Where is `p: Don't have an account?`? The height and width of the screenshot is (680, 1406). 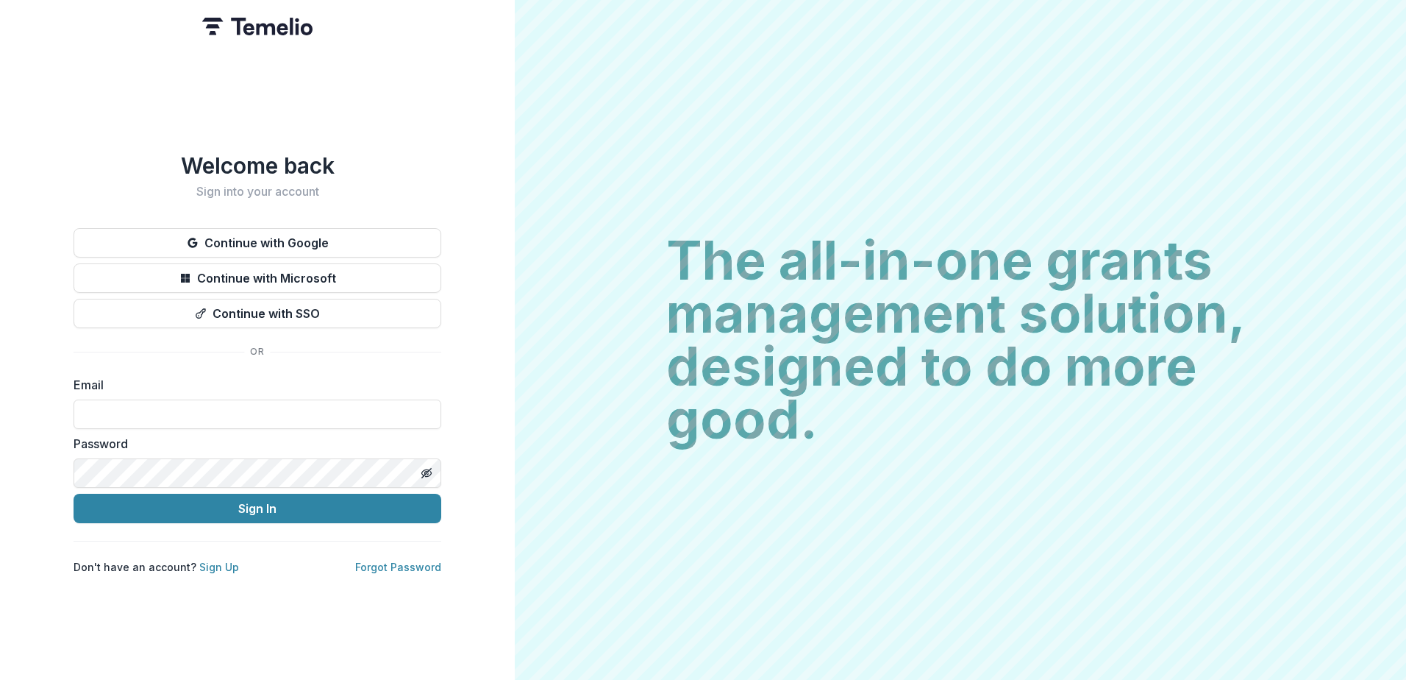
p: Don't have an account? is located at coordinates (156, 566).